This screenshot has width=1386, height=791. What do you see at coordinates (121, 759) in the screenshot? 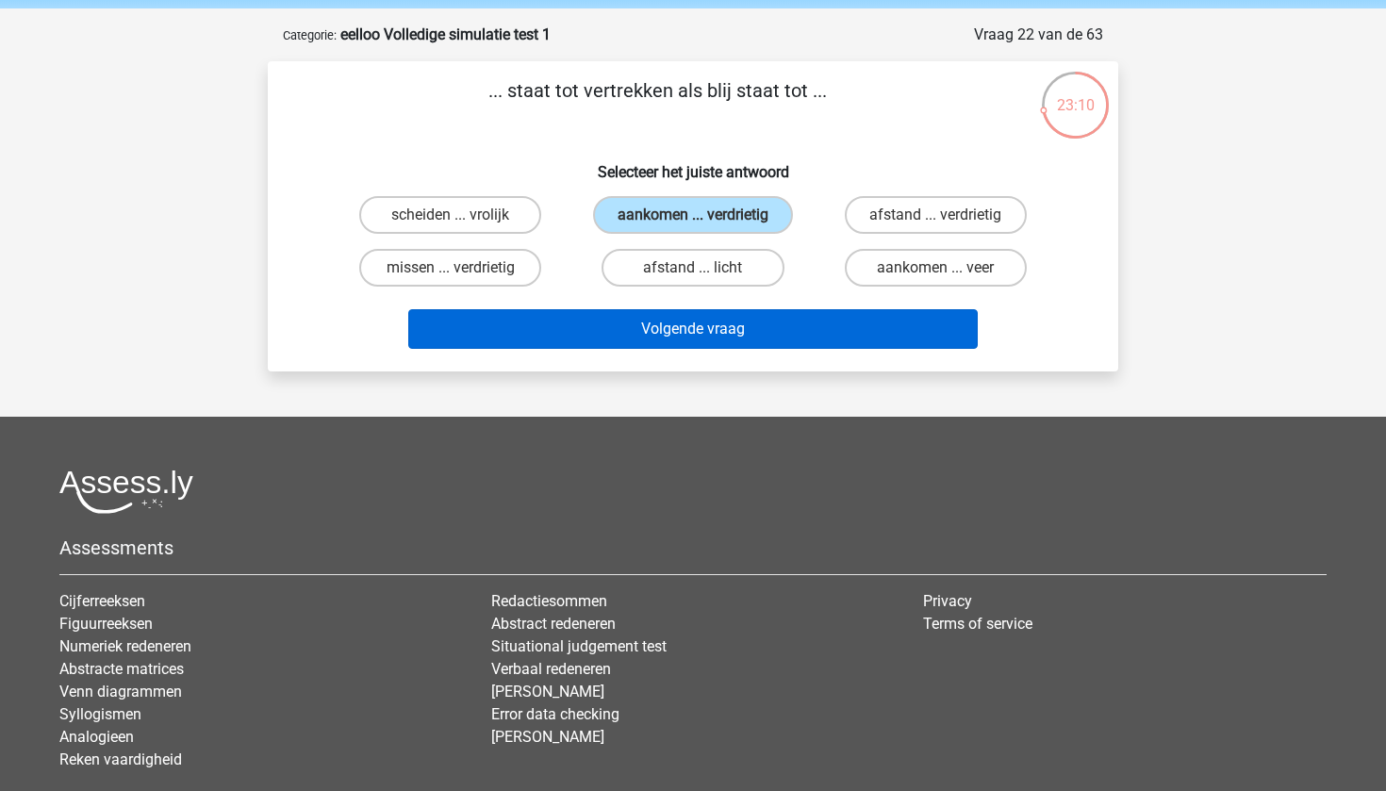
I see `a: Reken vaardigheid` at bounding box center [121, 759].